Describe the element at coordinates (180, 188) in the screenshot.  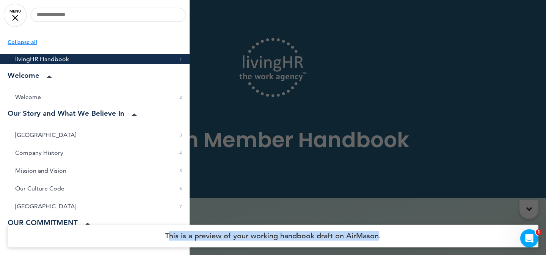
I see `span: 6` at that location.